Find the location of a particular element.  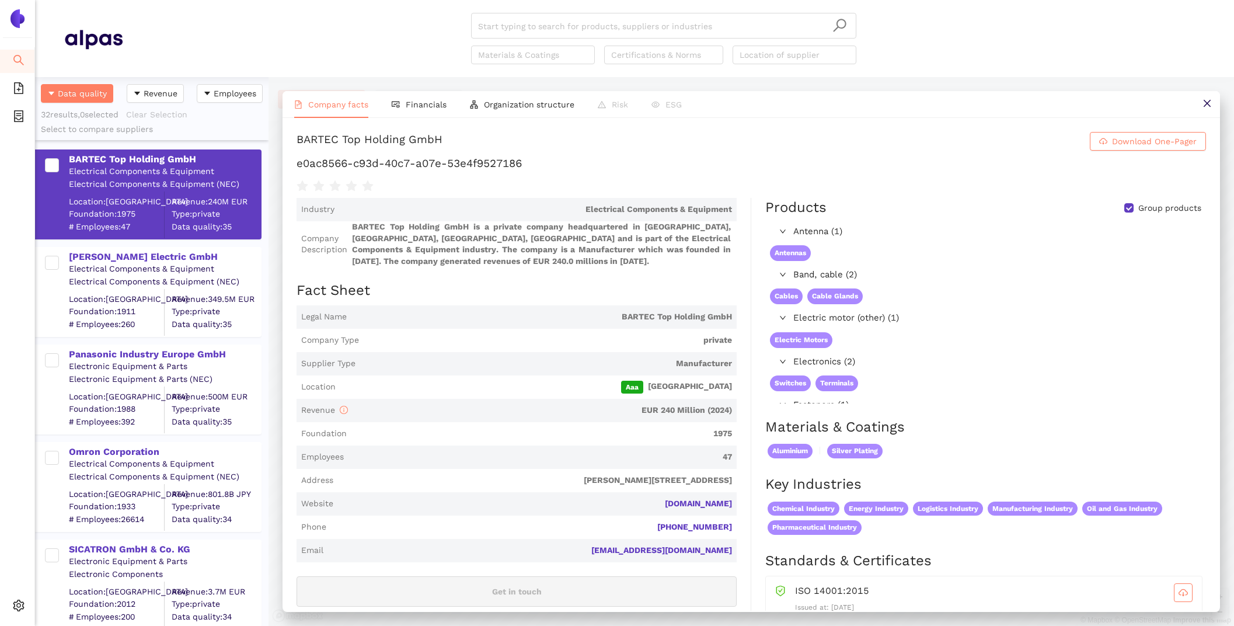

div: Electric motor (other) (1) is located at coordinates (985, 318).